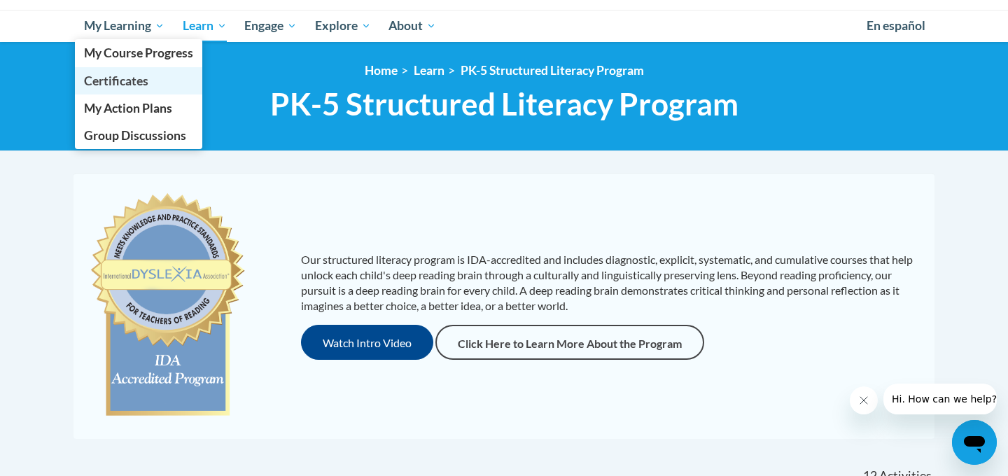  What do you see at coordinates (124, 26) in the screenshot?
I see `a: My Learning` at bounding box center [124, 26].